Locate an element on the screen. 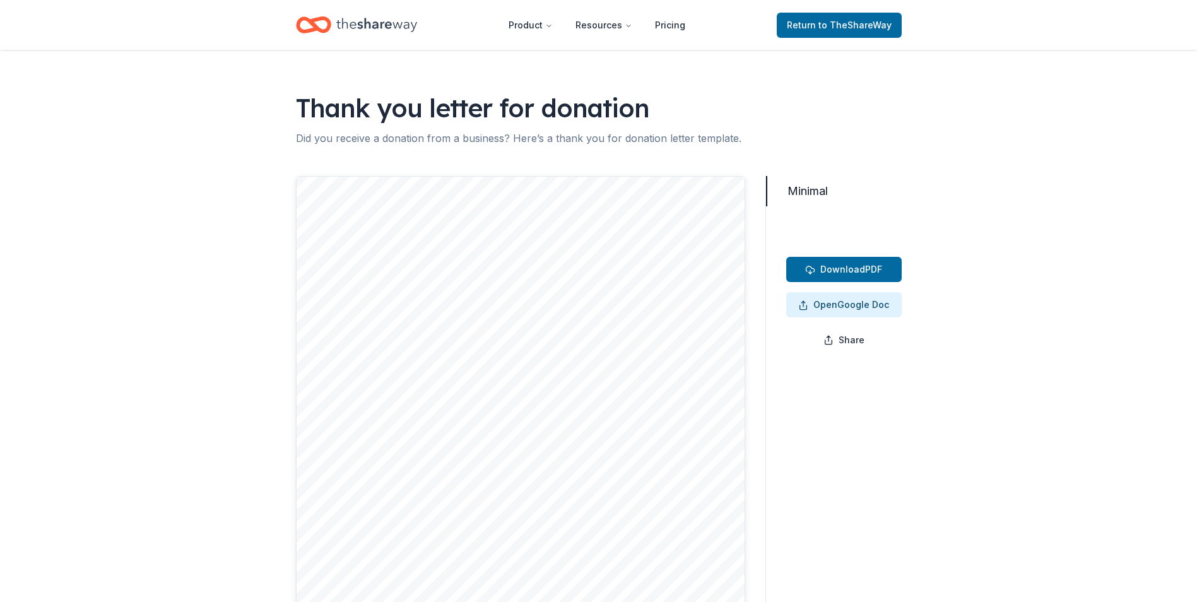  span: Open is located at coordinates (825, 304).